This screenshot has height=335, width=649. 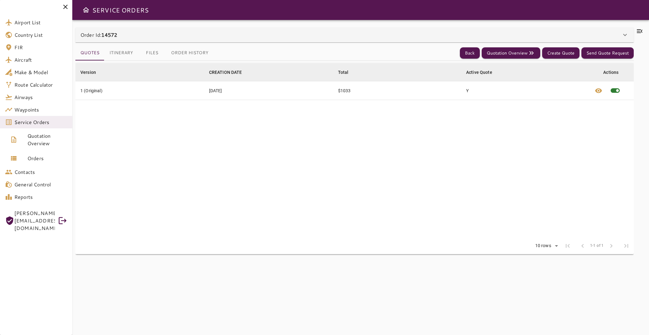 I want to click on span: FIR, so click(x=41, y=47).